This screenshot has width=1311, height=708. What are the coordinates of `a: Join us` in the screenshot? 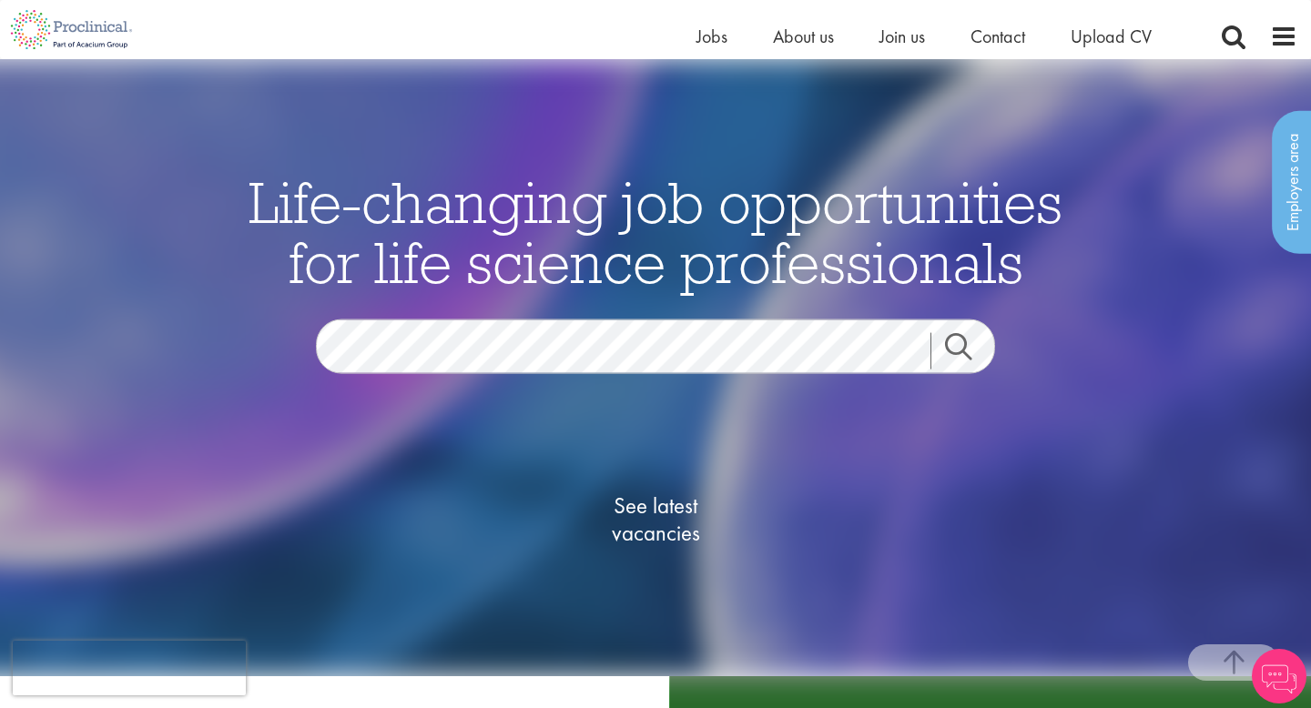 It's located at (902, 36).